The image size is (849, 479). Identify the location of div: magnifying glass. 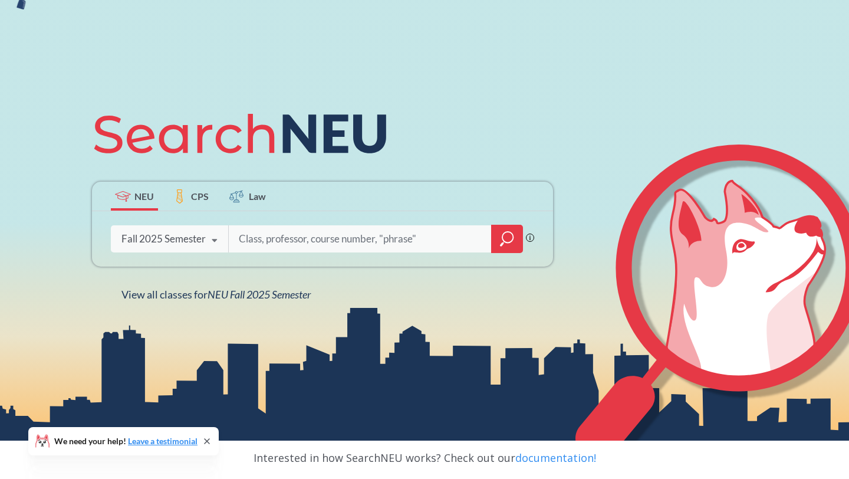
(507, 239).